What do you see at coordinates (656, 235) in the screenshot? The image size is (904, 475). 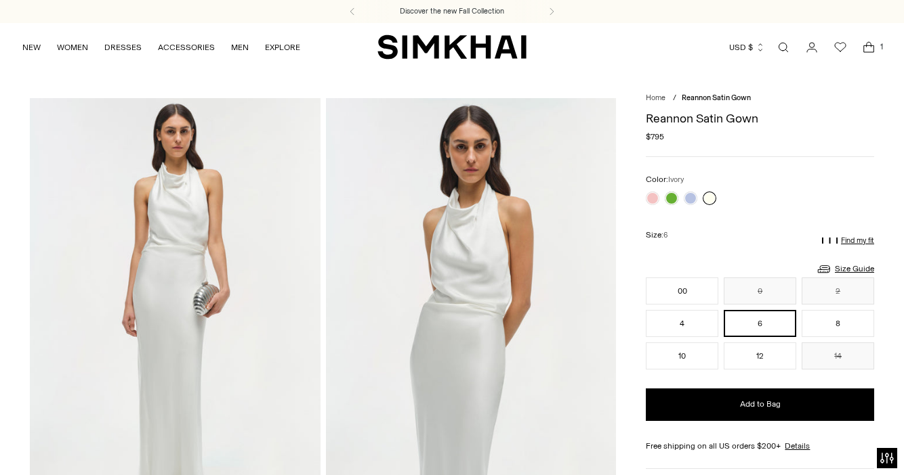 I see `label: Size:` at bounding box center [656, 235].